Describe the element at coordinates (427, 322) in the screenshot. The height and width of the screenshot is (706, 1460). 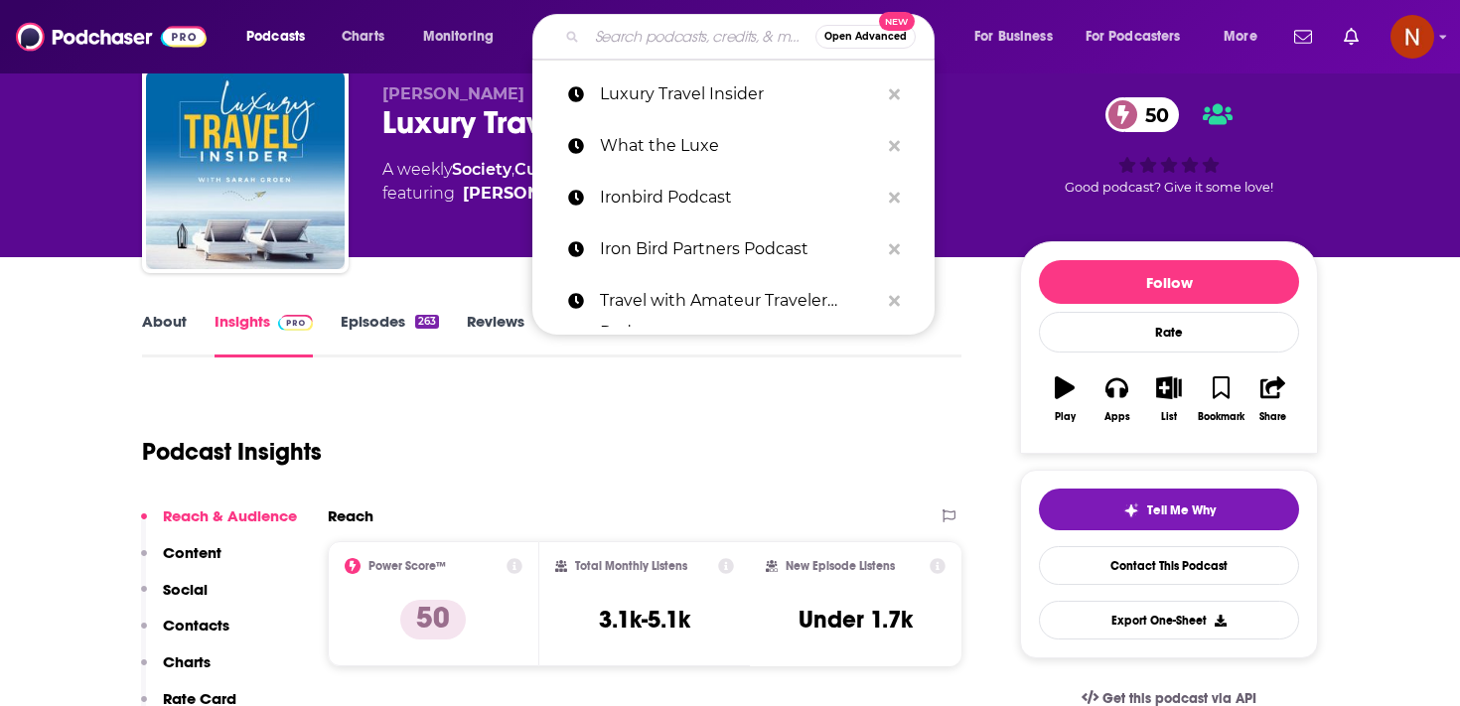
I see `div: 263` at that location.